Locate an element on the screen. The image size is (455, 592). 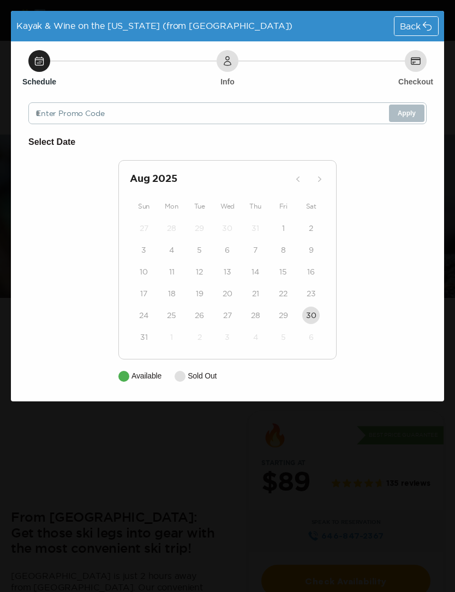
time: 9 is located at coordinates (311, 250).